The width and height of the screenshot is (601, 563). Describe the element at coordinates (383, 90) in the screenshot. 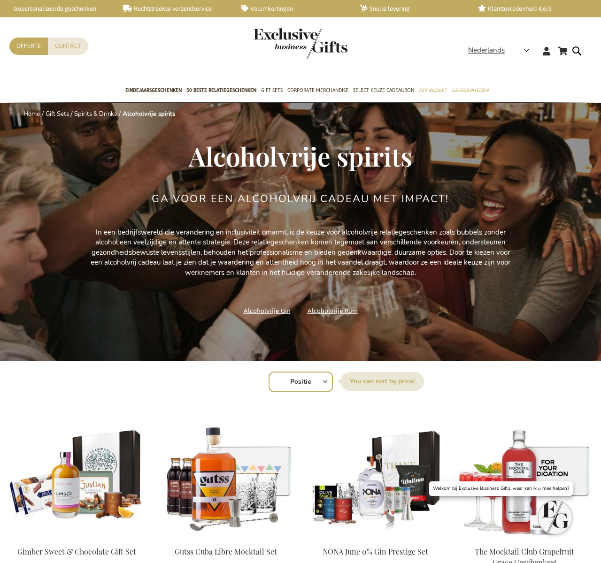

I see `span: Select Keuze Cadeaubon` at that location.